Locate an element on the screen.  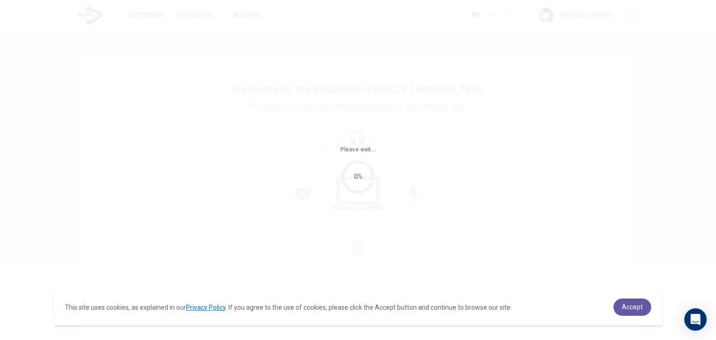
span: This site uses cookies, as explained in our . If you agree to the use of cookies, please click th... is located at coordinates (288, 308).